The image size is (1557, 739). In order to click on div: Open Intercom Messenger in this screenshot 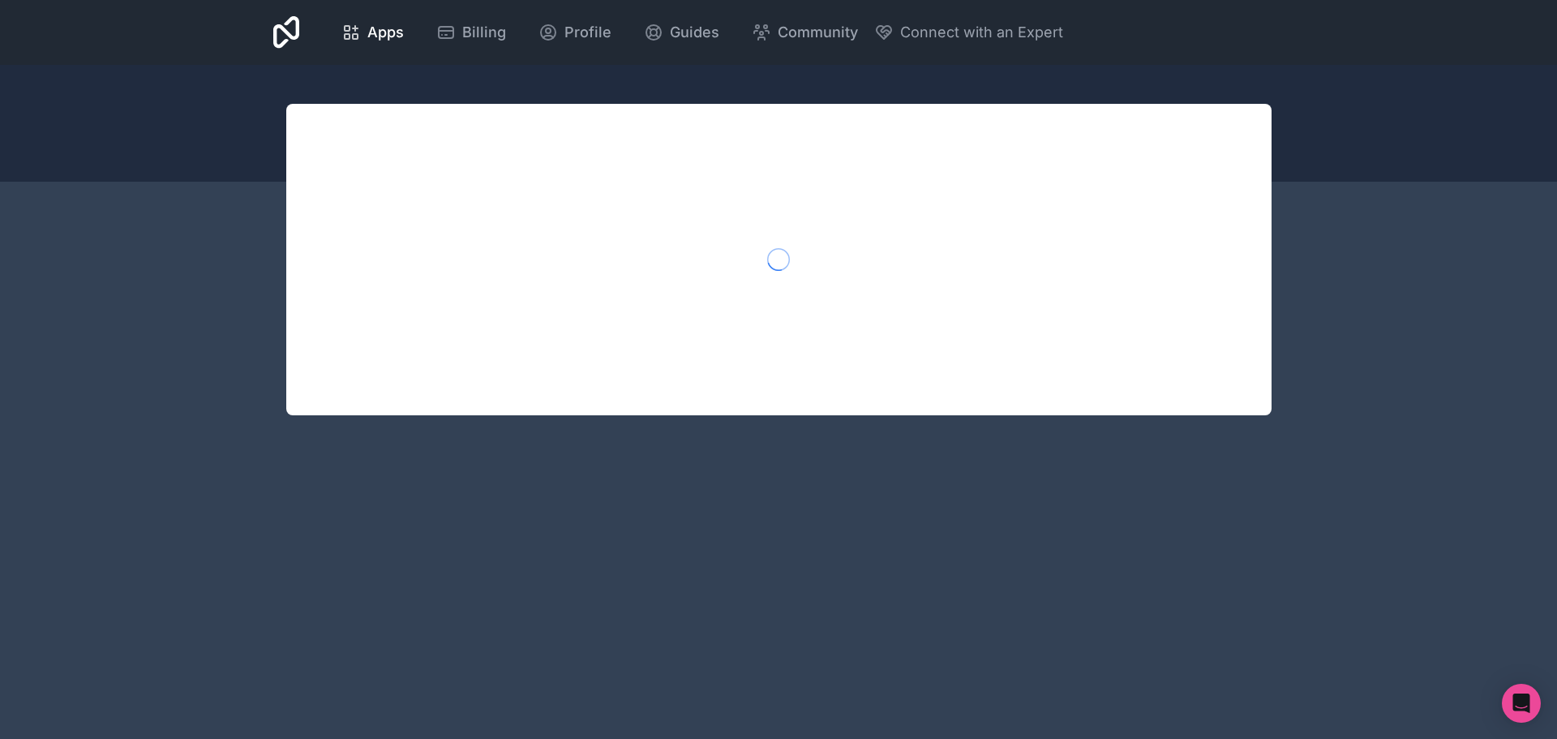, I will do `click(1521, 703)`.